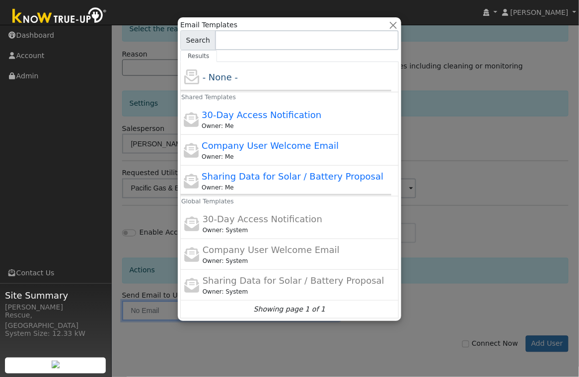 The image size is (579, 377). I want to click on span: Search, so click(198, 40).